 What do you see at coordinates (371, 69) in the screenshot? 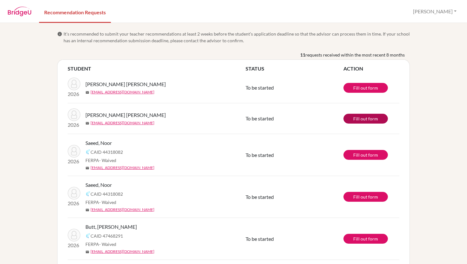
I see `th: ACTION` at bounding box center [371, 69].